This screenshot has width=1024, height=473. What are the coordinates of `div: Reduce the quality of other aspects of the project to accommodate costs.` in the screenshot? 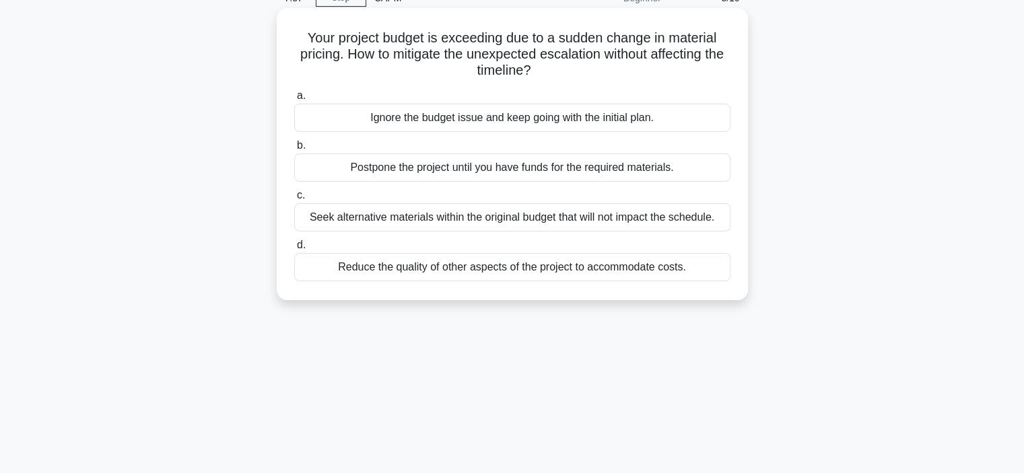 It's located at (513, 267).